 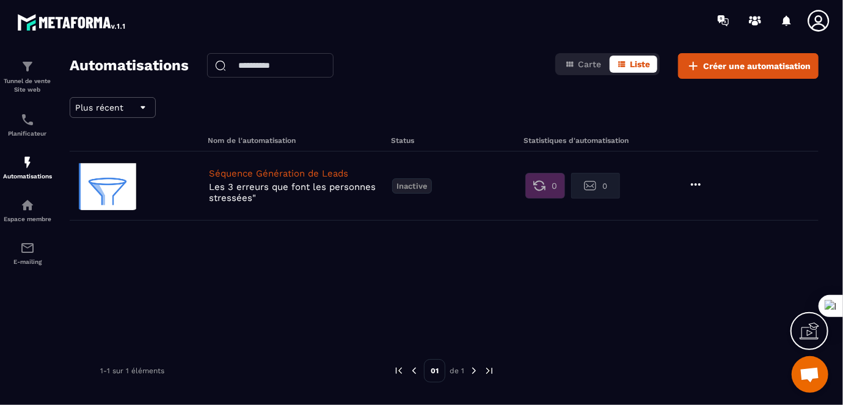 I want to click on a: schedulerschedulerPlanificateur, so click(x=27, y=125).